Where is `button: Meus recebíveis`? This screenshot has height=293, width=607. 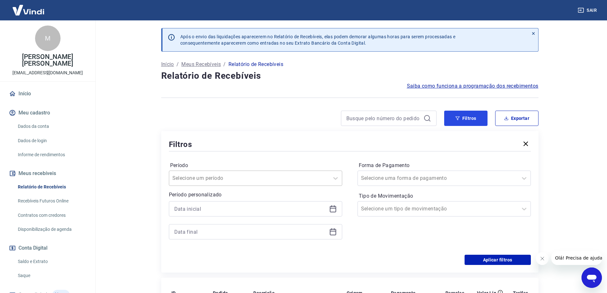
button: Meus recebíveis is located at coordinates (47, 173).